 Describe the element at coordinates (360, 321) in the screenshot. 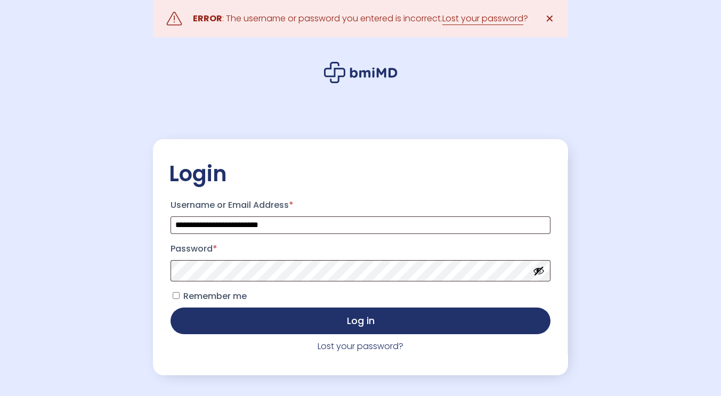

I see `button: Log in` at that location.